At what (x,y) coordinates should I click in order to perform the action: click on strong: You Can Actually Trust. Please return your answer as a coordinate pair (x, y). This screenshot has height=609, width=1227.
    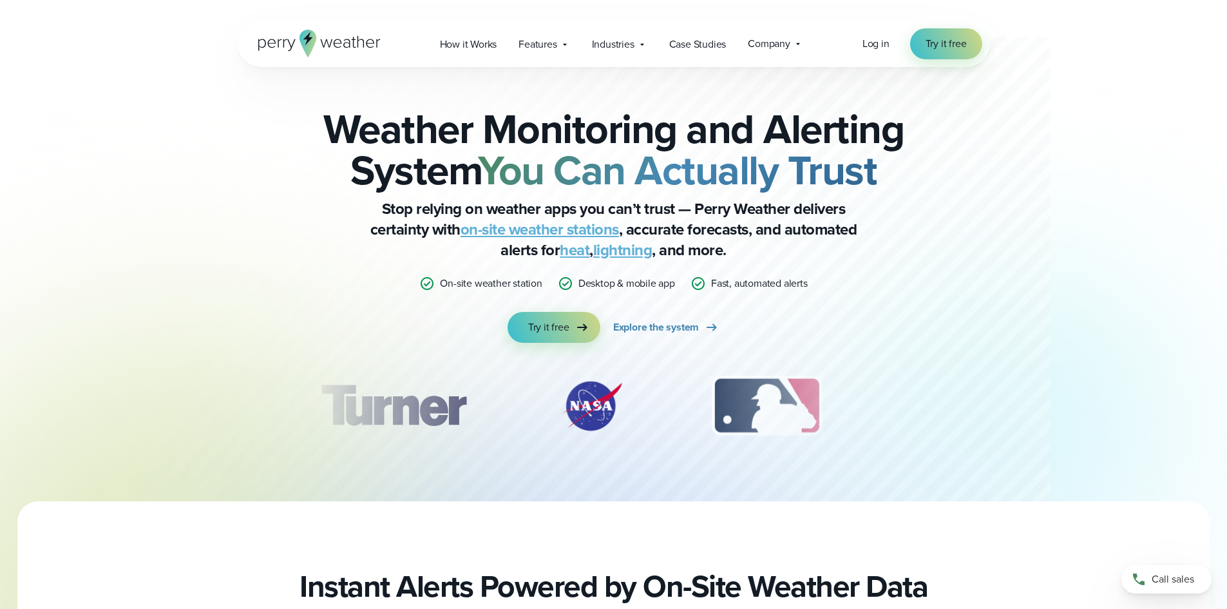
    Looking at the image, I should click on (677, 170).